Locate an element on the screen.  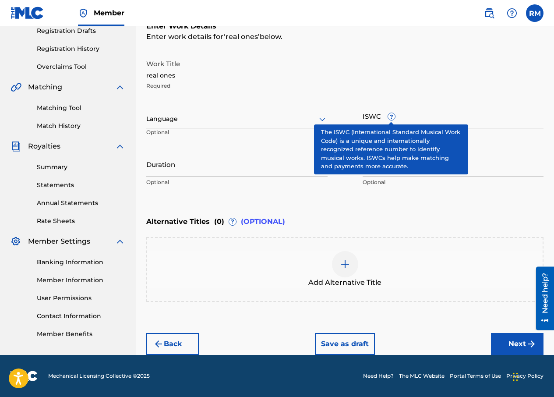
a: Banking Information is located at coordinates (81, 262).